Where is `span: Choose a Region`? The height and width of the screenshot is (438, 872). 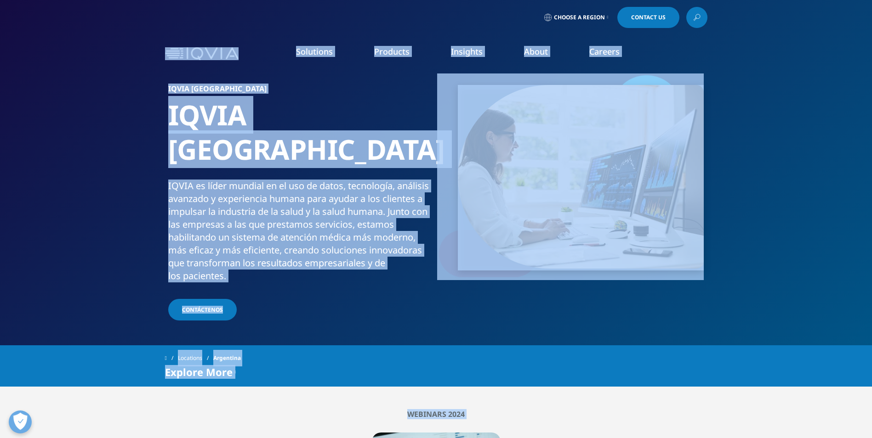 span: Choose a Region is located at coordinates (579, 17).